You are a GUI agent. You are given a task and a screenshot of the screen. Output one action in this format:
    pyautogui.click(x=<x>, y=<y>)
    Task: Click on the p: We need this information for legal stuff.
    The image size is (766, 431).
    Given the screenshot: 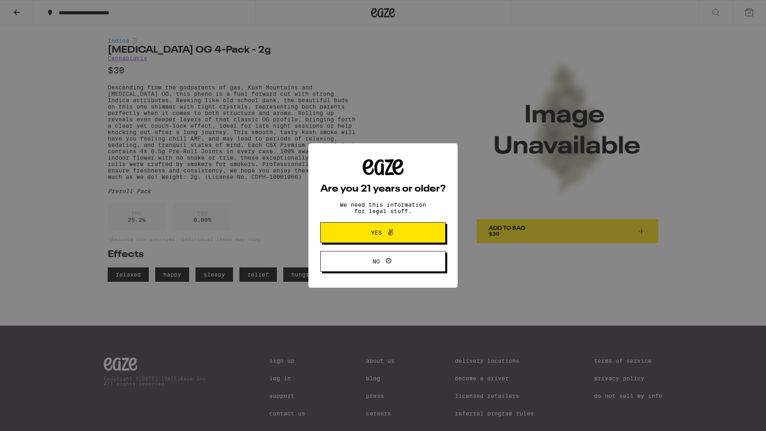 What is the action you would take?
    pyautogui.click(x=383, y=208)
    